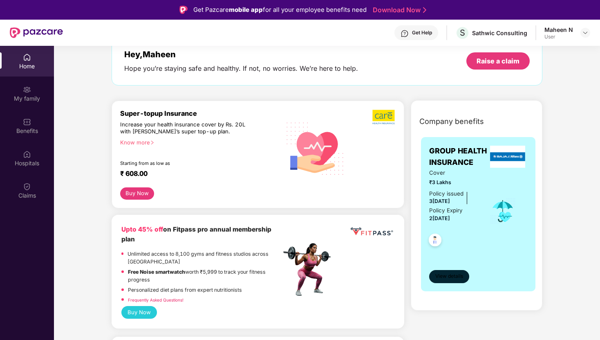 This screenshot has height=340, width=600. Describe the element at coordinates (196, 174) in the screenshot. I see `div: ₹ 608.00` at that location.